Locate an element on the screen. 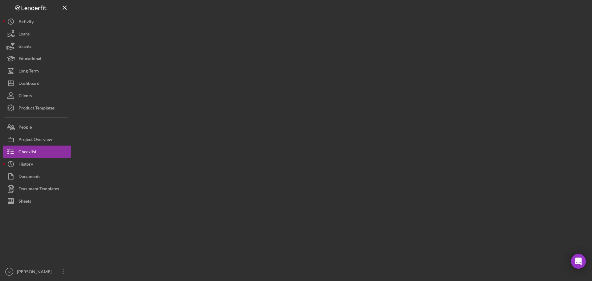  div: Loans is located at coordinates (24, 35).